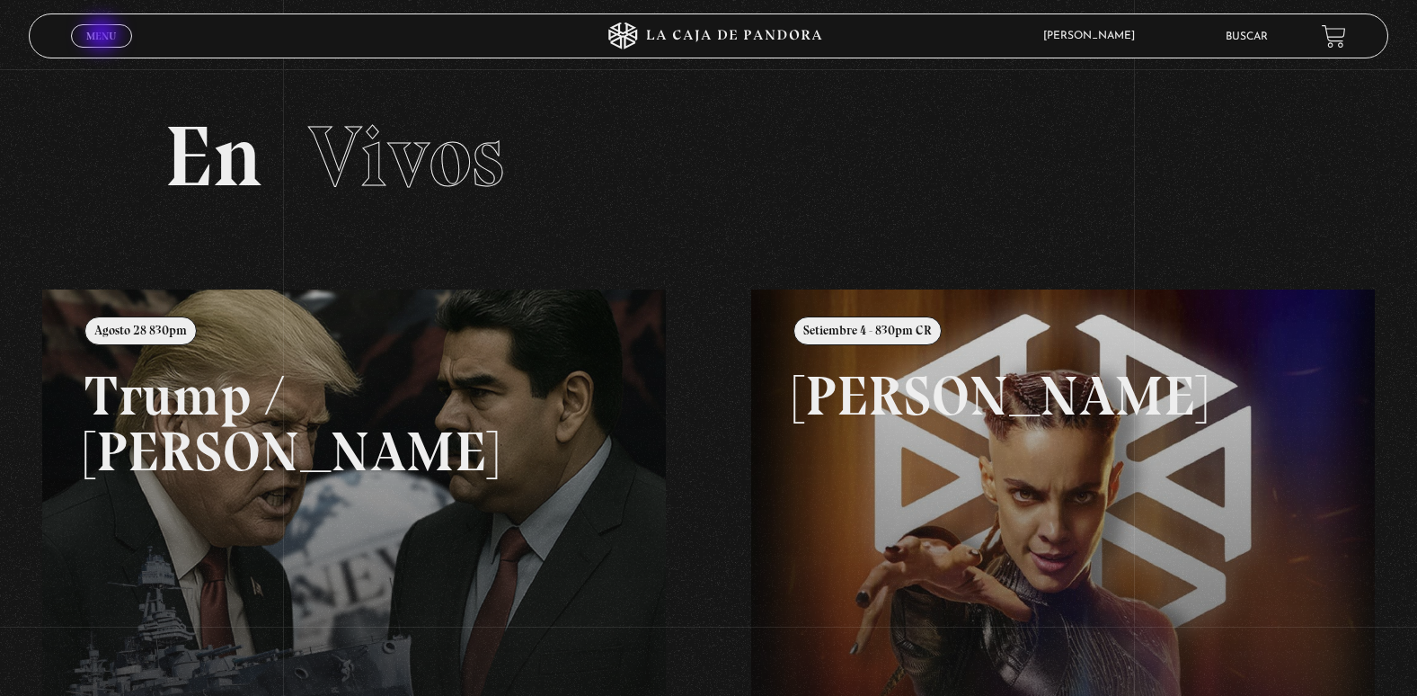  Describe the element at coordinates (1246, 37) in the screenshot. I see `a: Buscar` at that location.